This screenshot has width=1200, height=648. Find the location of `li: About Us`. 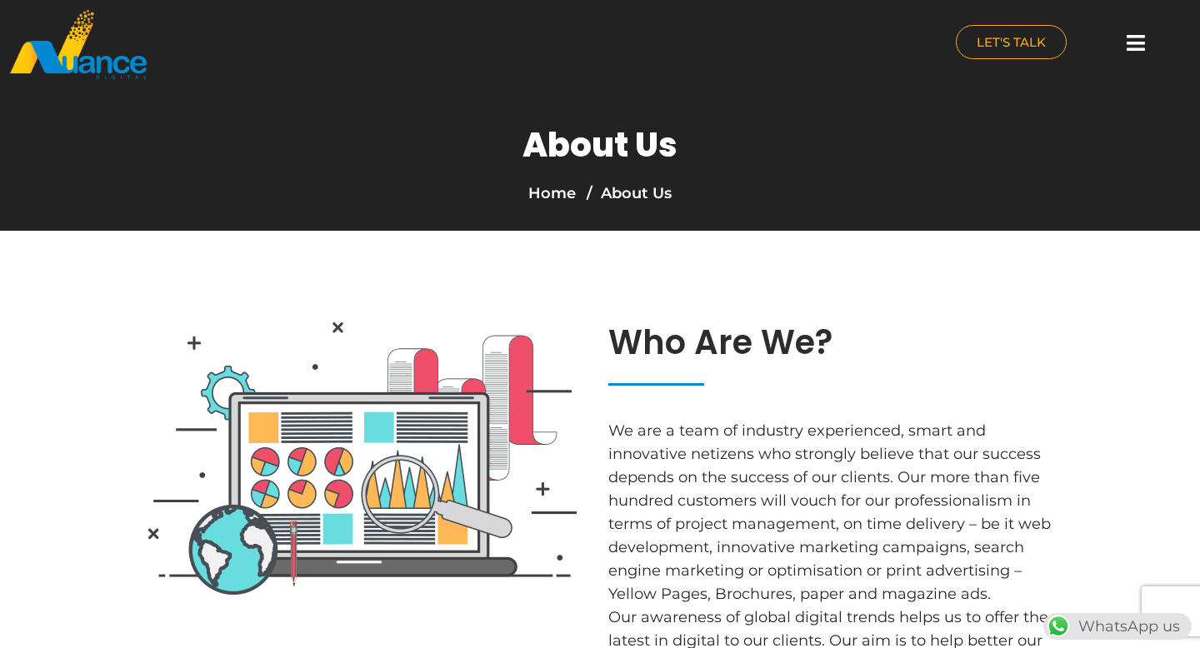

li: About Us is located at coordinates (627, 193).